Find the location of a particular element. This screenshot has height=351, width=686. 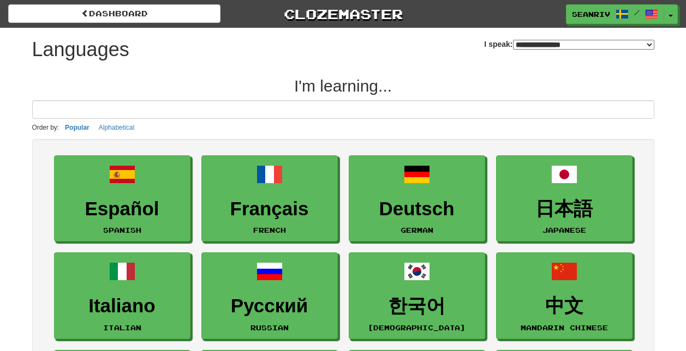

h3: 한국어 is located at coordinates (417, 306).